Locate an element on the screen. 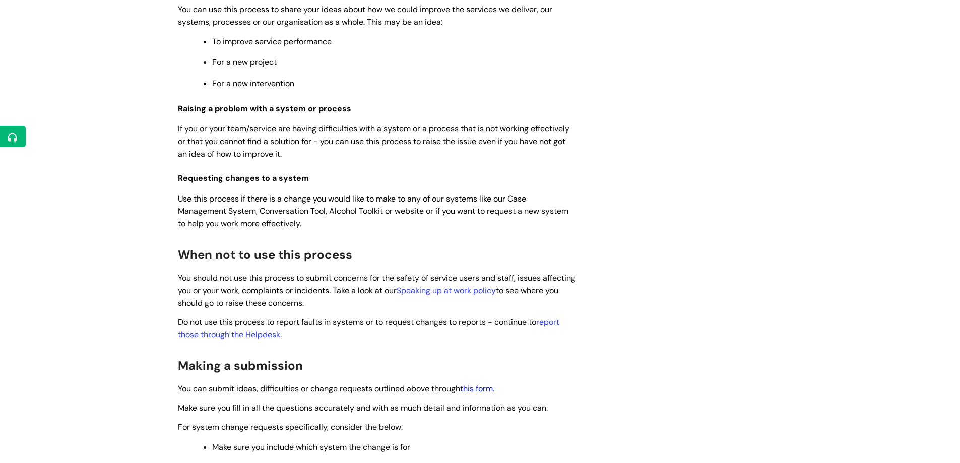 The image size is (960, 463). span: When not to use this process is located at coordinates (265, 254).